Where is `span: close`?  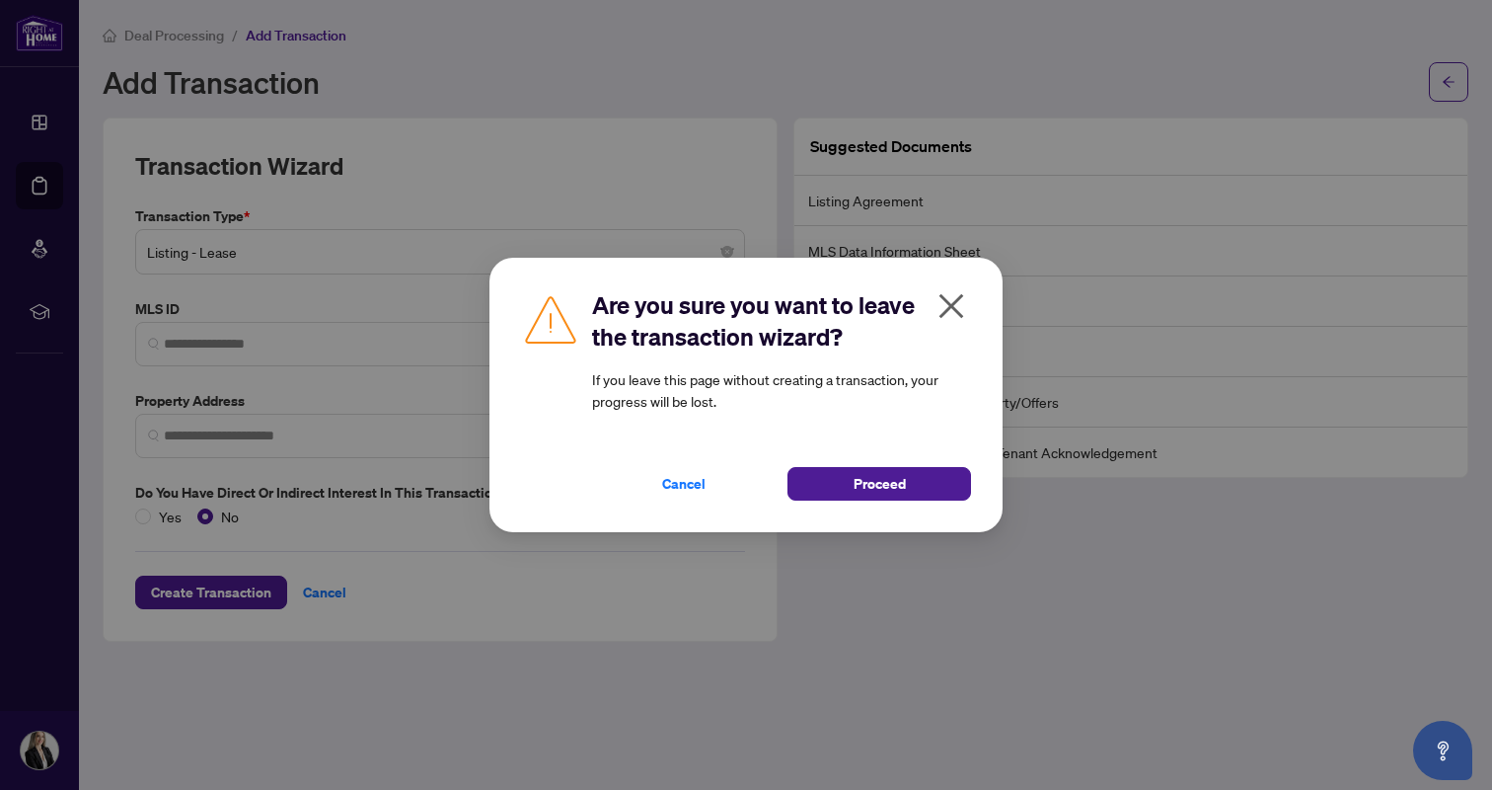 span: close is located at coordinates (951, 306).